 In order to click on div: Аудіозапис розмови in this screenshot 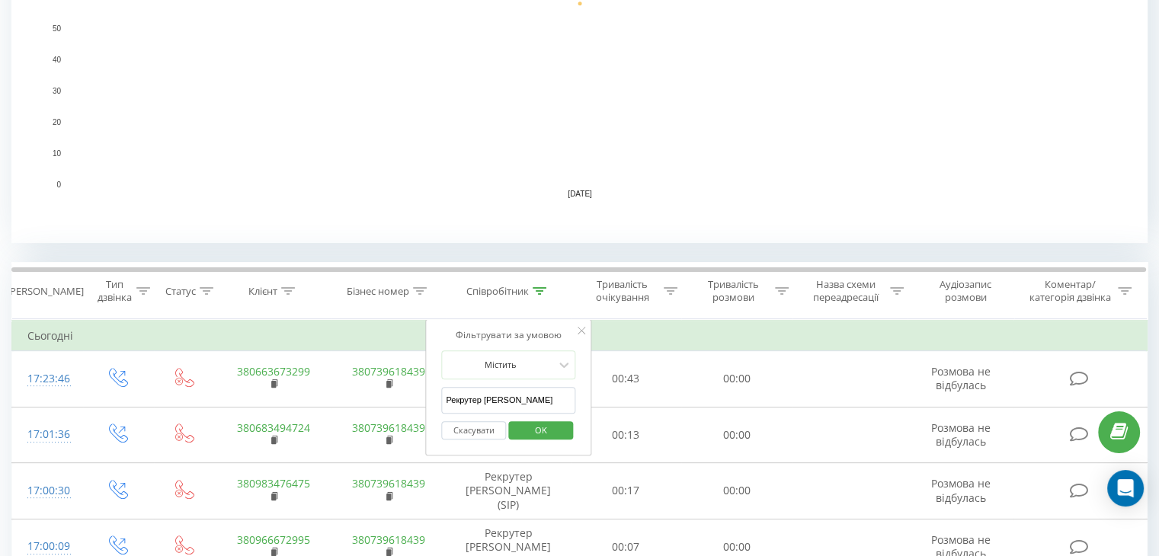, I will do `click(966, 291)`.